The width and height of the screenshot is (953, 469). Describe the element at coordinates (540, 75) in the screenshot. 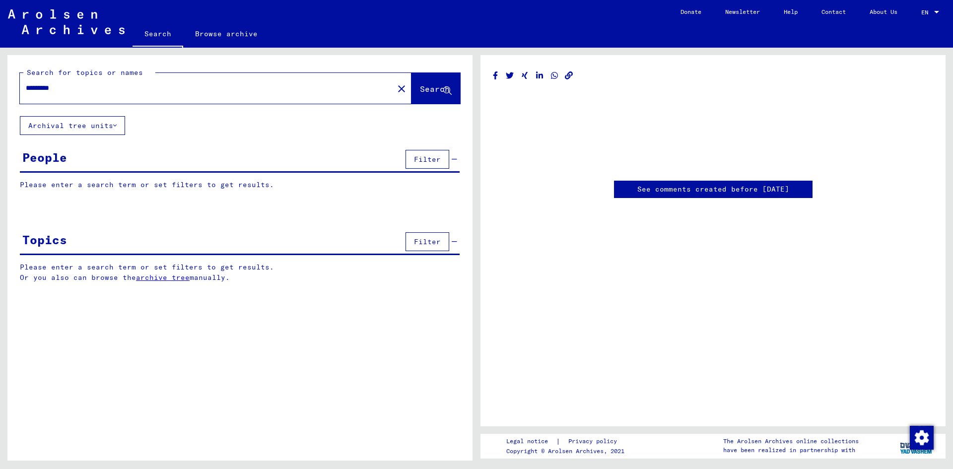

I see `button: Share on LinkedIn` at that location.